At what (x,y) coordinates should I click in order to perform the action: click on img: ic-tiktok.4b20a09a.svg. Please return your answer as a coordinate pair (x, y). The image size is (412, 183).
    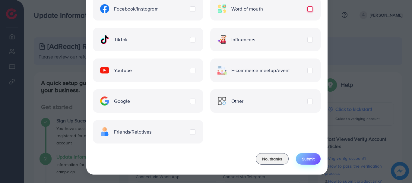
    Looking at the image, I should click on (105, 39).